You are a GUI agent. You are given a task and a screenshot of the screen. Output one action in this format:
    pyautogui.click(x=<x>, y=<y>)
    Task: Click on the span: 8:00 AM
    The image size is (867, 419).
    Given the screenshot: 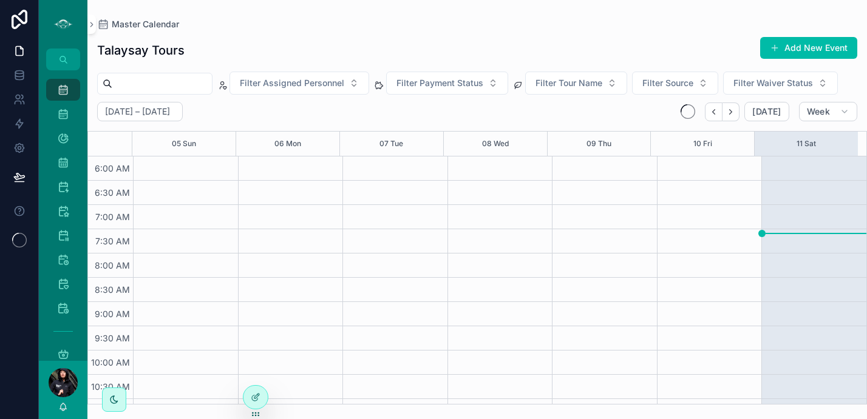 What is the action you would take?
    pyautogui.click(x=112, y=265)
    